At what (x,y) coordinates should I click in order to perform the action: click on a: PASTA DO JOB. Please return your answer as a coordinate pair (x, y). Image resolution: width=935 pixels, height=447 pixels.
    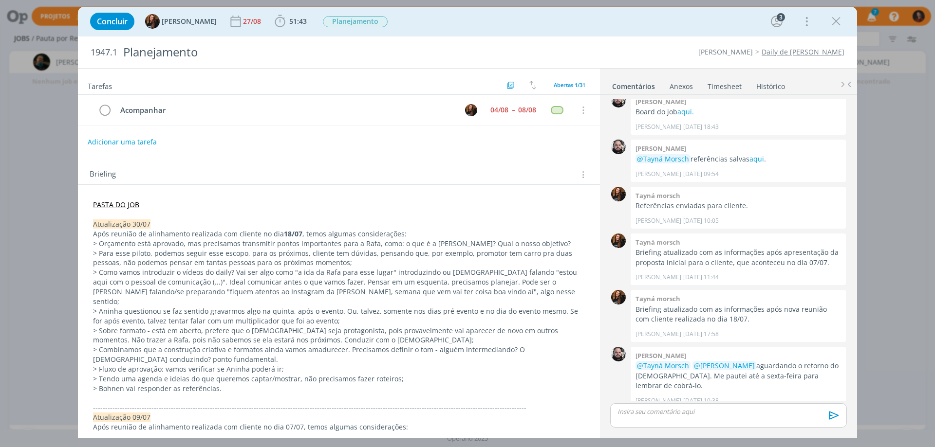
    Looking at the image, I should click on (116, 204).